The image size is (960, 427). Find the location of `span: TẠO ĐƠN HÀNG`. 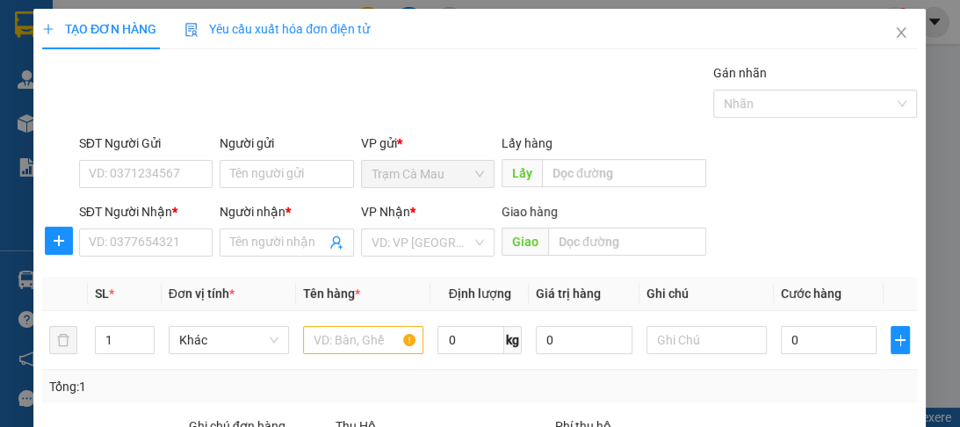

span: TẠO ĐƠN HÀNG is located at coordinates (99, 29).